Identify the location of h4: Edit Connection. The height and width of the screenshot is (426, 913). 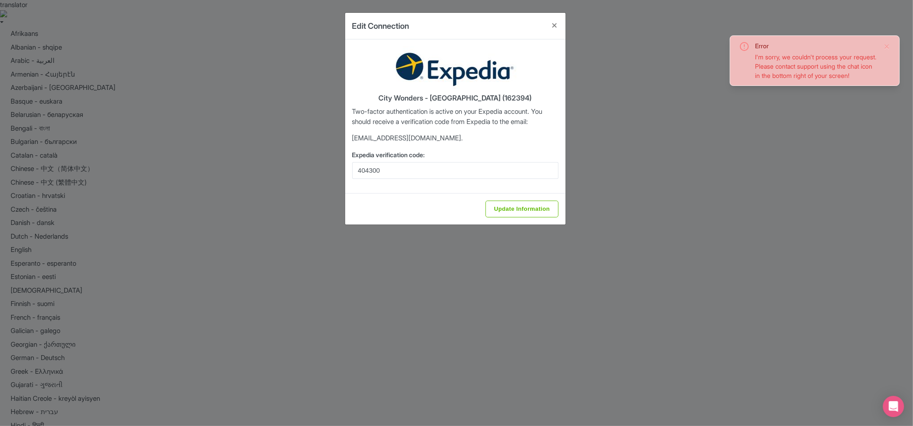
(380, 26).